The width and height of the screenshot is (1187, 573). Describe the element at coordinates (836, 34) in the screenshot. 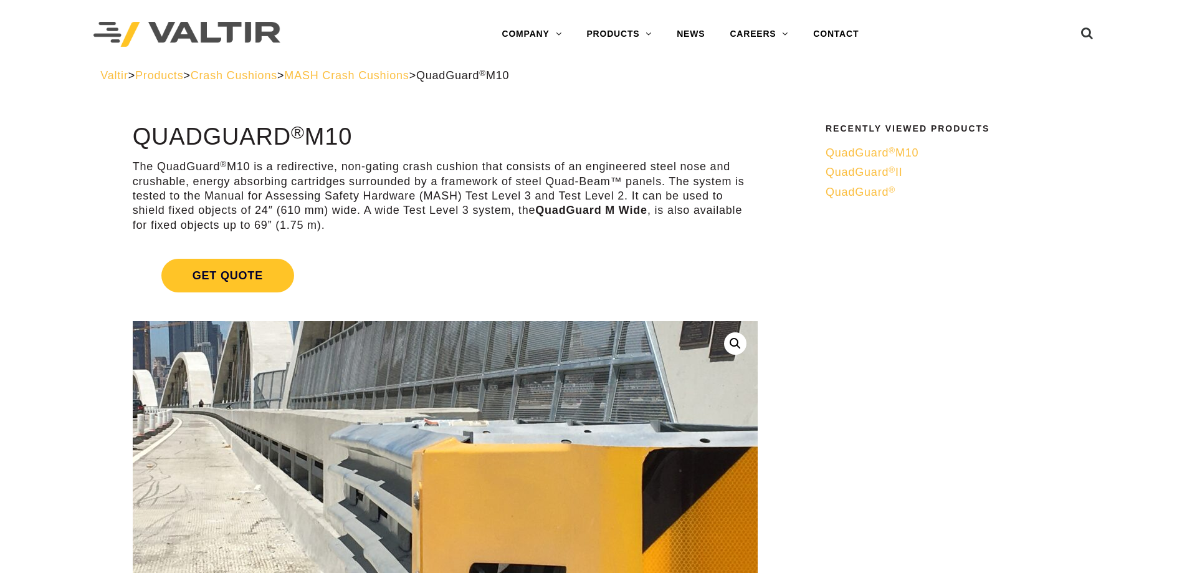

I see `a: CONTACT` at that location.